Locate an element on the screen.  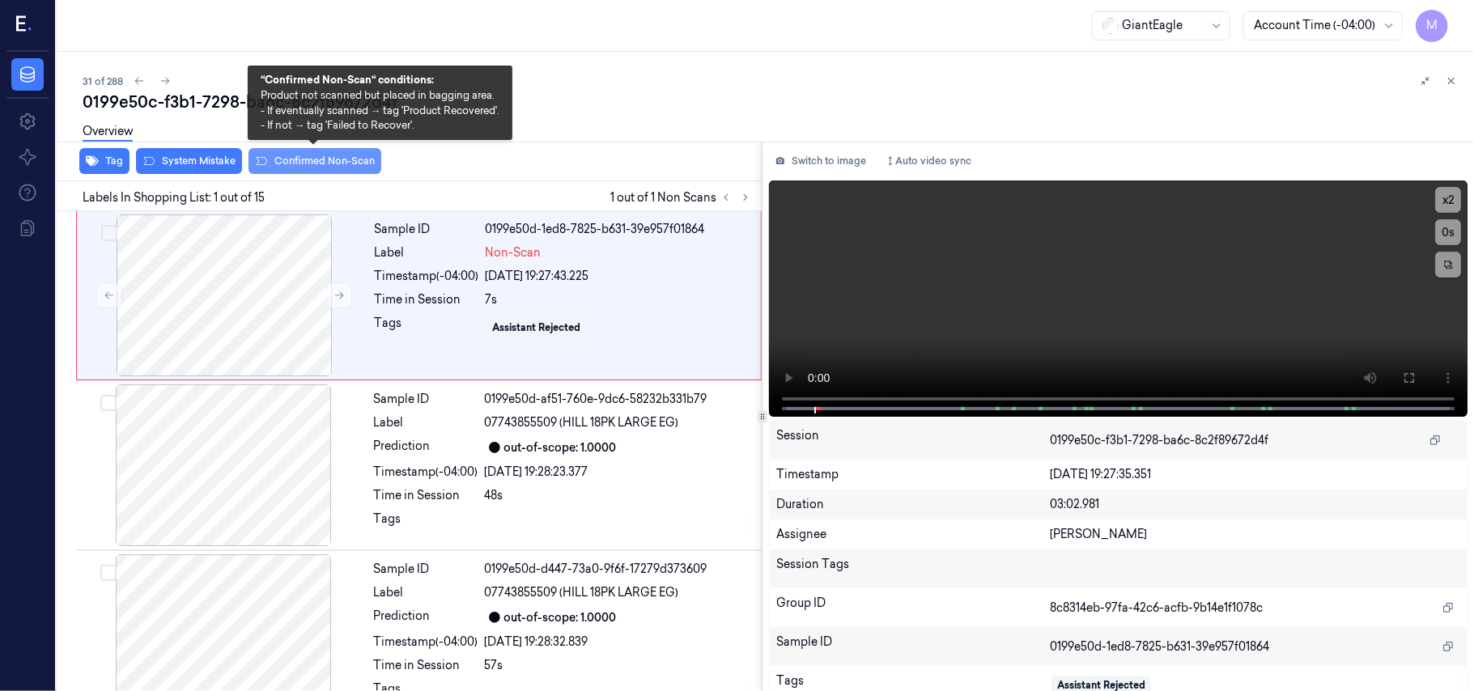
button: x2 is located at coordinates (1448, 200).